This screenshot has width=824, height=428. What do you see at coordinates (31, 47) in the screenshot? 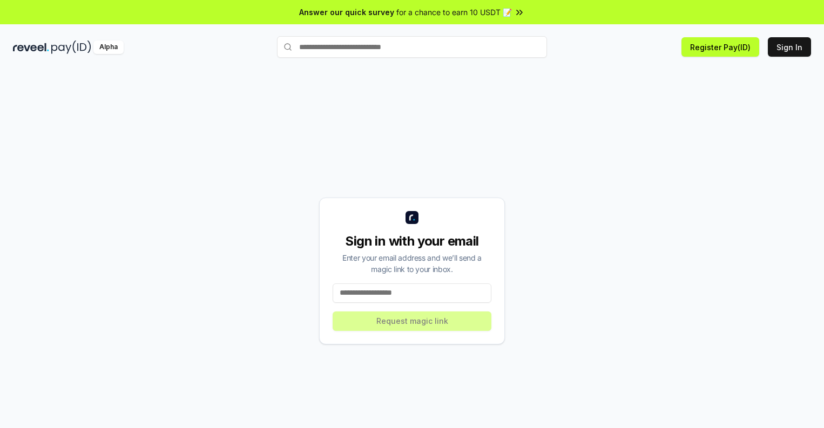
I see `img: reveel_dark` at bounding box center [31, 47].